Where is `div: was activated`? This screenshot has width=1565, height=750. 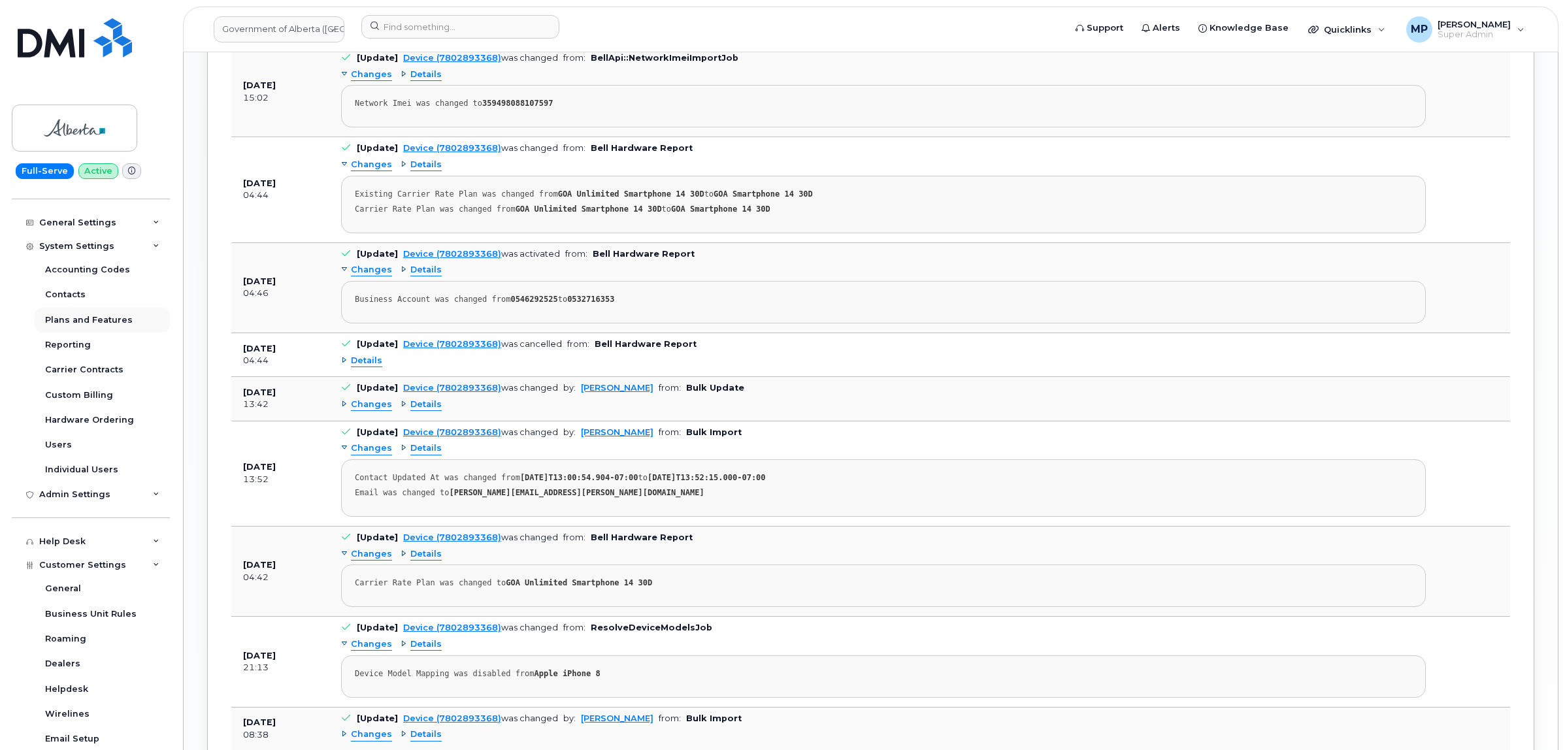
div: was activated is located at coordinates (482, 254).